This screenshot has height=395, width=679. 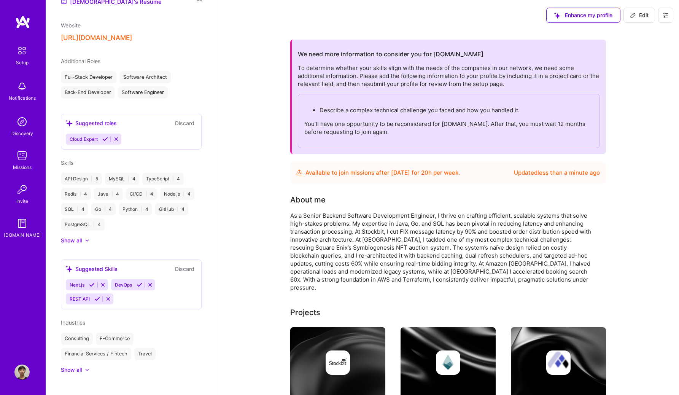 What do you see at coordinates (76, 194) in the screenshot?
I see `div: Redis 4` at bounding box center [76, 194].